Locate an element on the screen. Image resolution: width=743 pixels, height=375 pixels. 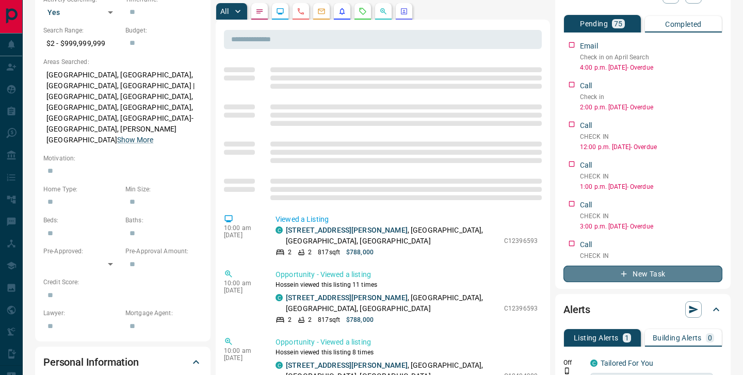
p: Completed is located at coordinates (683, 24).